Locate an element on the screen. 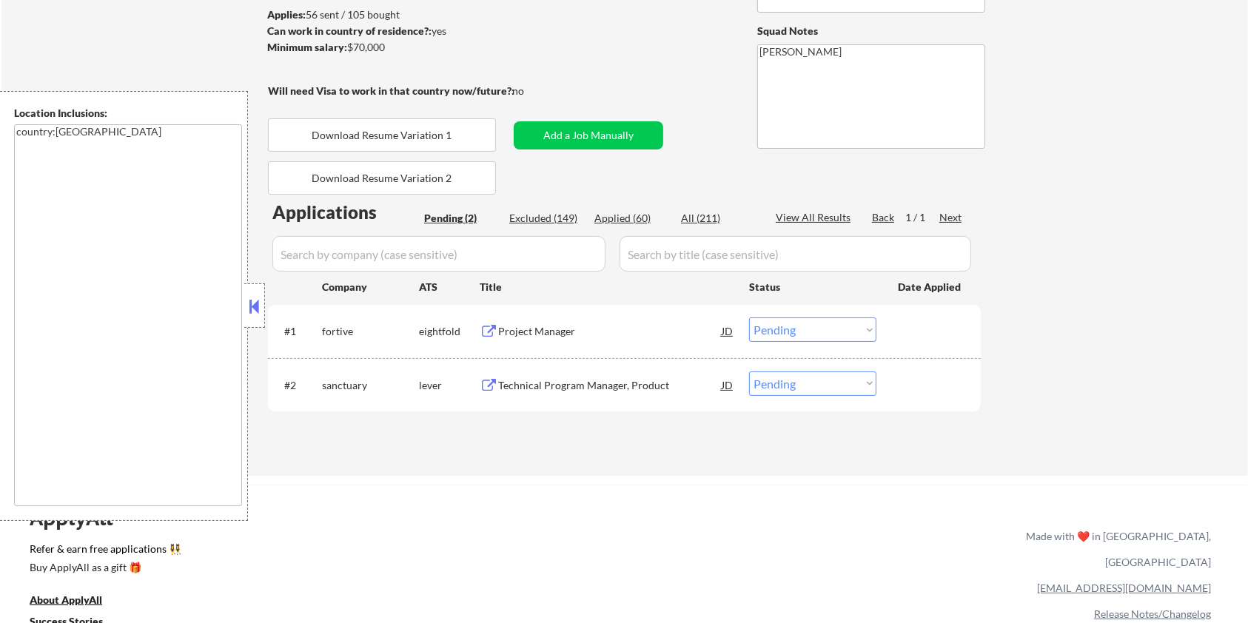 This screenshot has width=1248, height=623. a: Release Notes/Changelog is located at coordinates (1152, 614).